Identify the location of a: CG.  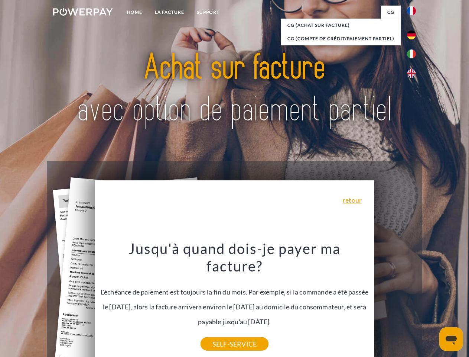
(391, 12).